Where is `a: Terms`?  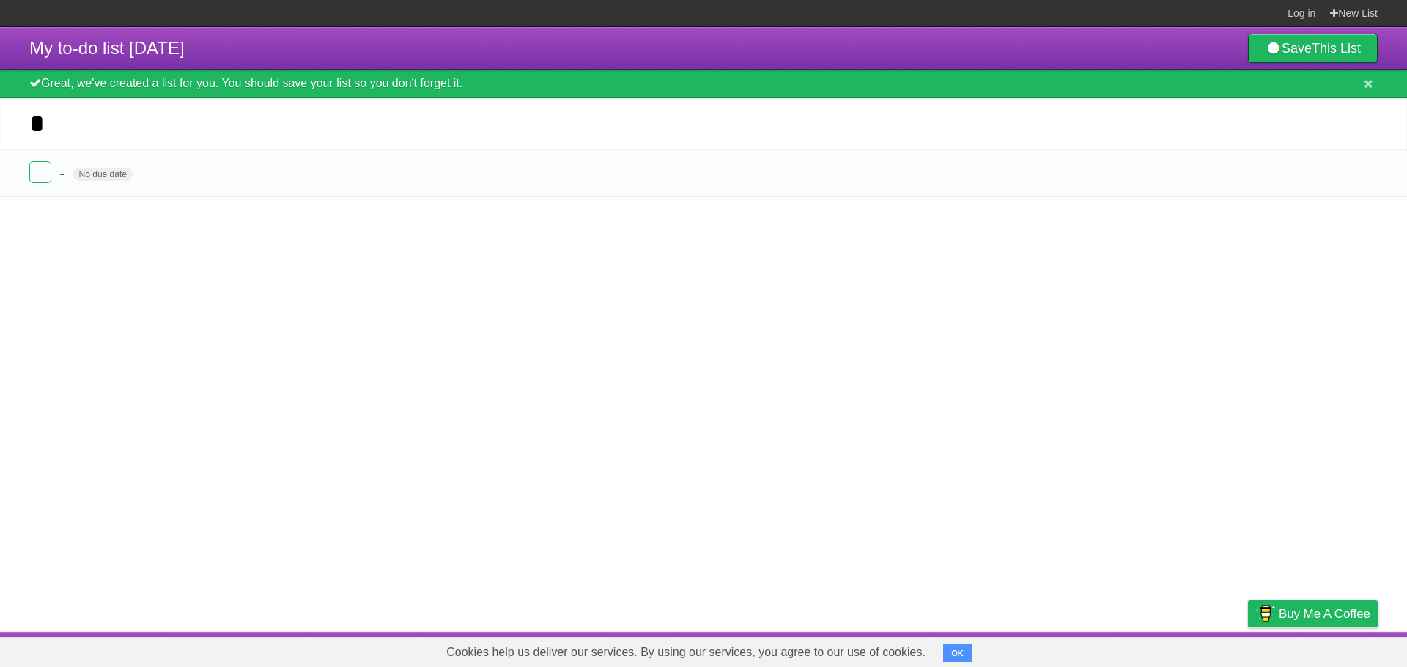 a: Terms is located at coordinates (1195, 650).